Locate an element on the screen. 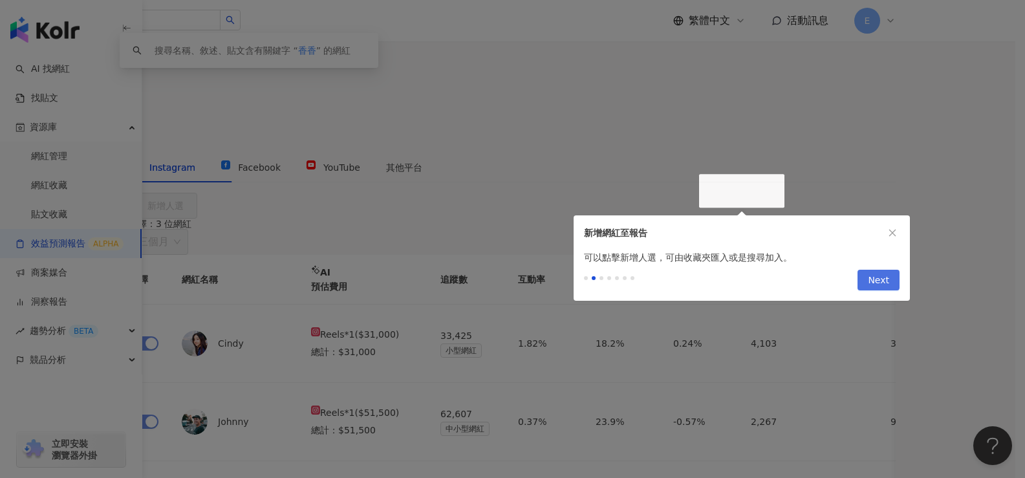 This screenshot has width=1025, height=478. button: close is located at coordinates (893, 233).